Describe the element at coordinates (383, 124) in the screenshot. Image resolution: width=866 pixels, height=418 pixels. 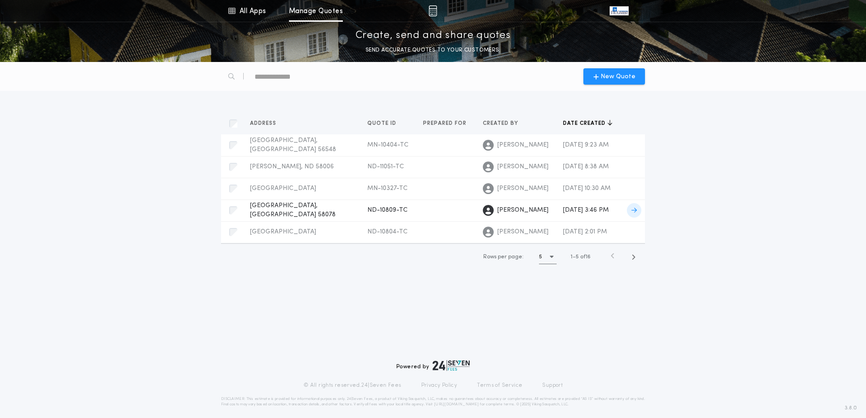
I see `span: Quote ID` at that location.